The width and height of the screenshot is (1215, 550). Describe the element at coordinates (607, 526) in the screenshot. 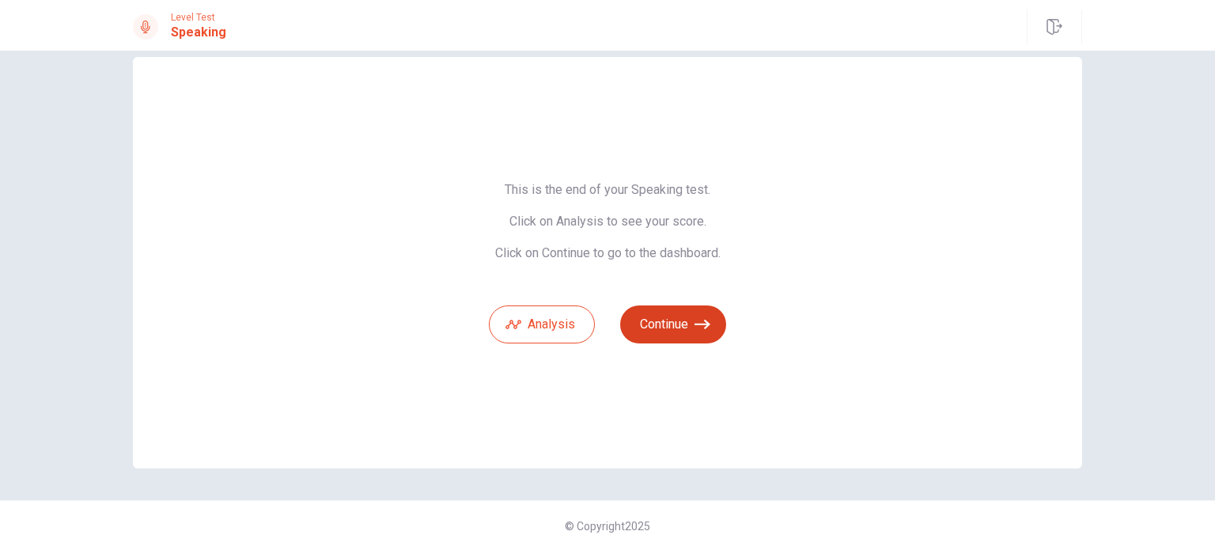

I see `span: © Copyright 2025` at that location.